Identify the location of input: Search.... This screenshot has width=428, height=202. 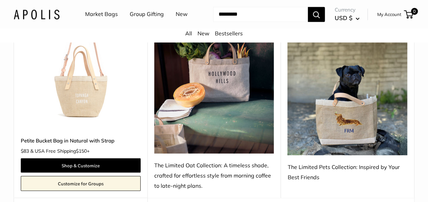
(261, 14).